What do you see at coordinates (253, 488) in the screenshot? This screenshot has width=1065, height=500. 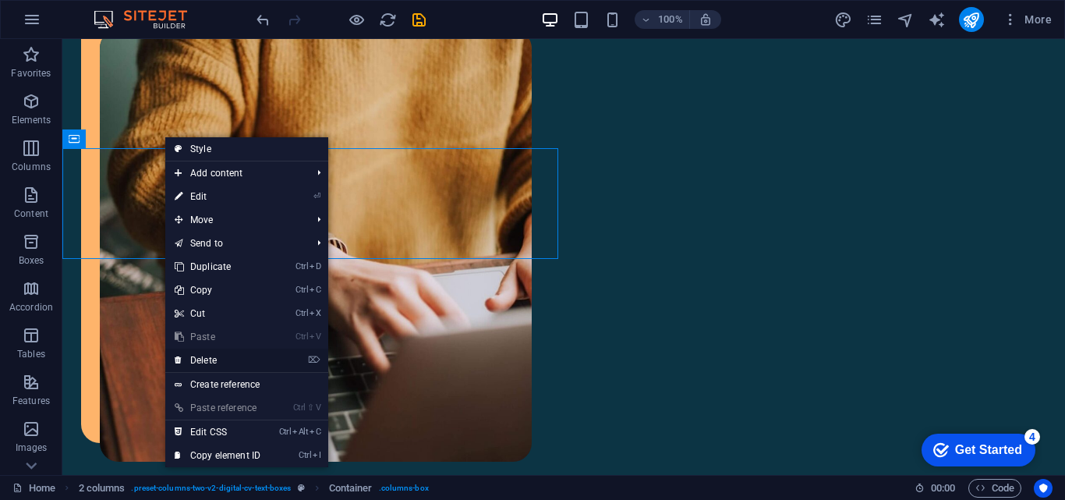 I see `nav: breadcrumb` at bounding box center [253, 488].